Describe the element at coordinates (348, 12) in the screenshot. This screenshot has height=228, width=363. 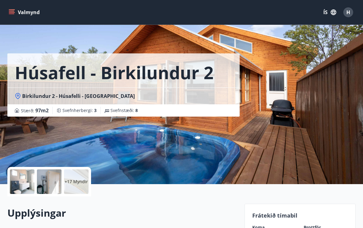
I see `span: H` at that location.